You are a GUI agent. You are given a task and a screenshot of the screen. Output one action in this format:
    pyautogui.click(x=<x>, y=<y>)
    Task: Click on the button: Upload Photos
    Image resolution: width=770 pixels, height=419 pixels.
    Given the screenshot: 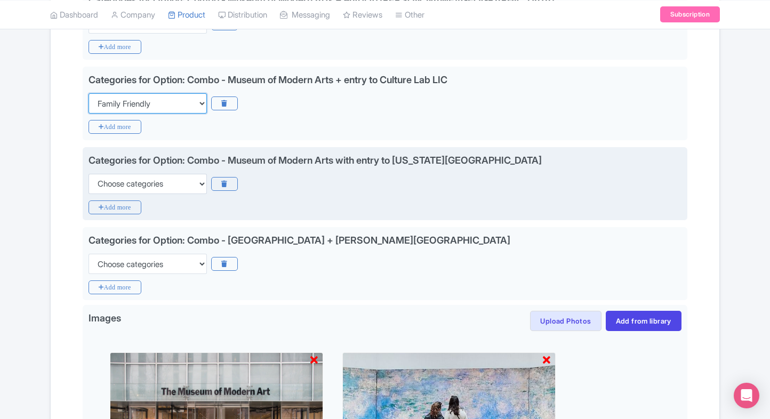 What is the action you would take?
    pyautogui.click(x=565, y=321)
    